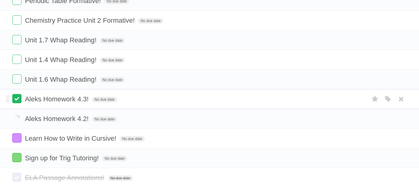 The image size is (419, 184). Describe the element at coordinates (71, 138) in the screenshot. I see `span: Learn How to Write in Cursive!` at that location.